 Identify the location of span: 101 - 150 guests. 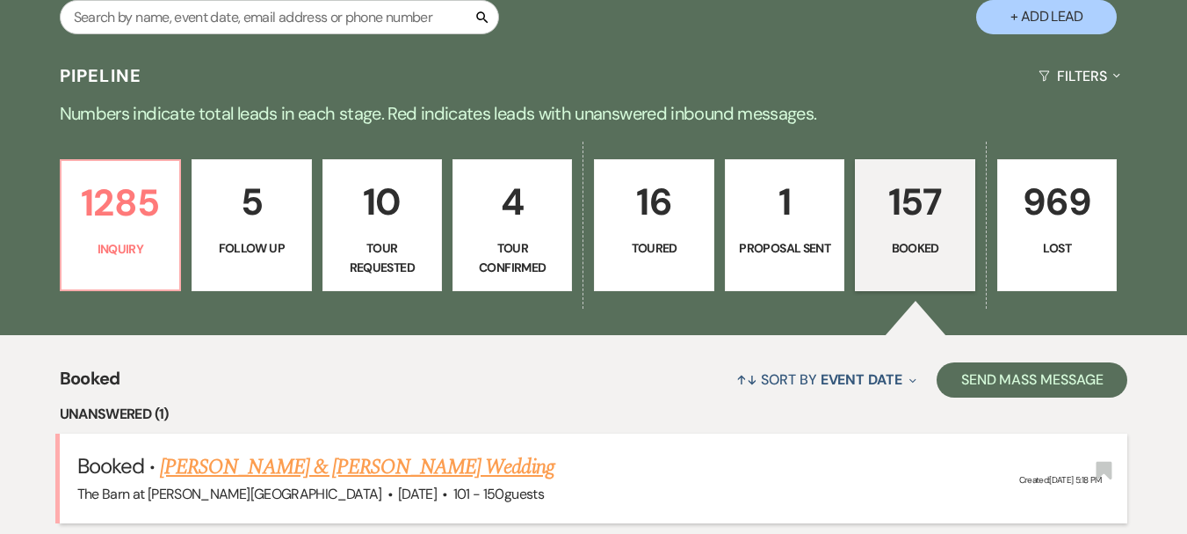
(498, 493).